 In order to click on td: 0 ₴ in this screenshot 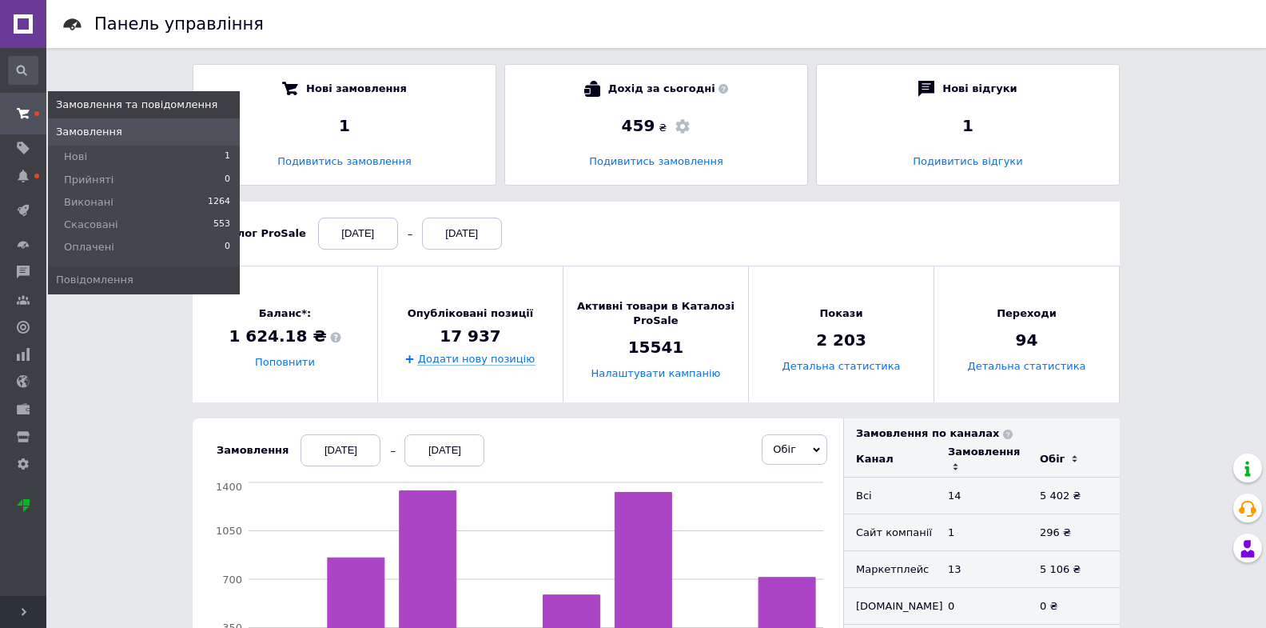, I will do `click(1074, 606)`.